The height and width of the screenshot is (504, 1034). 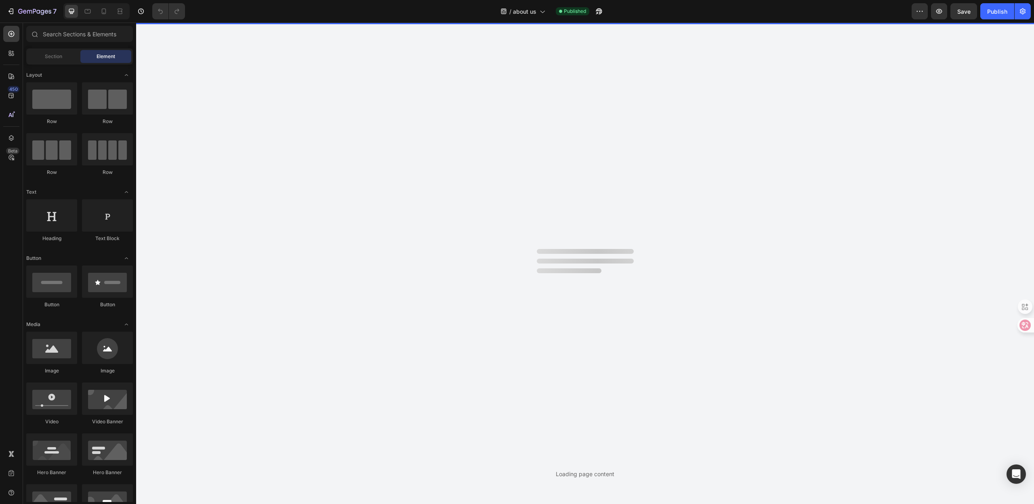 I want to click on div: Text Block, so click(x=107, y=239).